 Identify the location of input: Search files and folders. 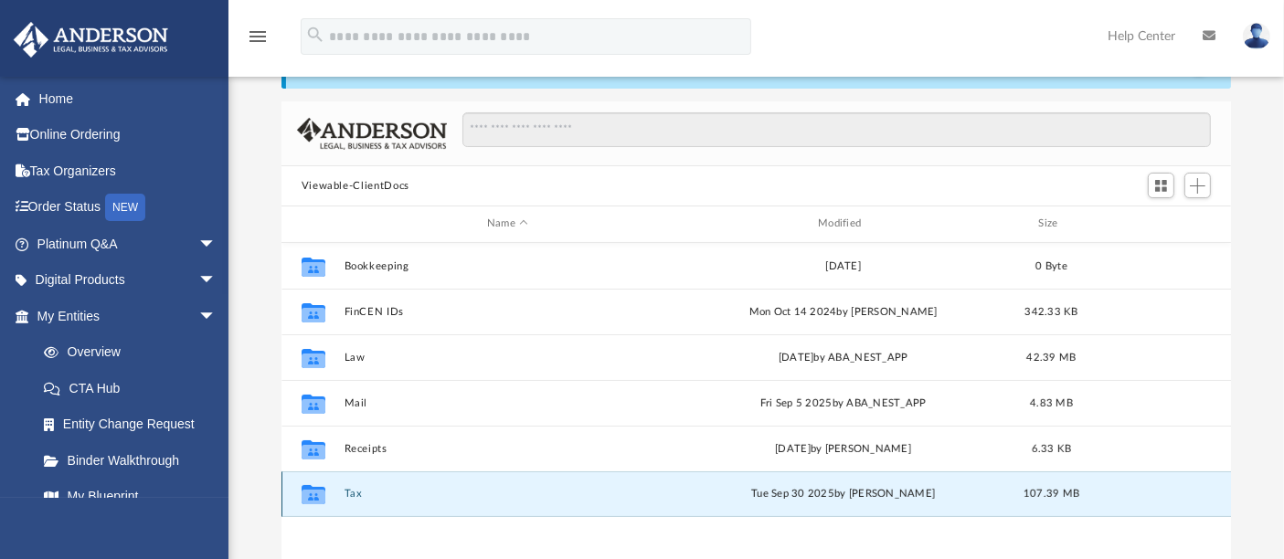
(836, 130).